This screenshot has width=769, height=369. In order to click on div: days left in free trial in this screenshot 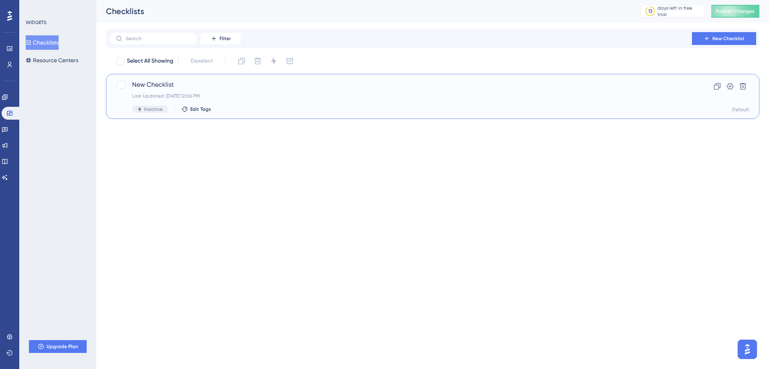, I will do `click(679, 11)`.